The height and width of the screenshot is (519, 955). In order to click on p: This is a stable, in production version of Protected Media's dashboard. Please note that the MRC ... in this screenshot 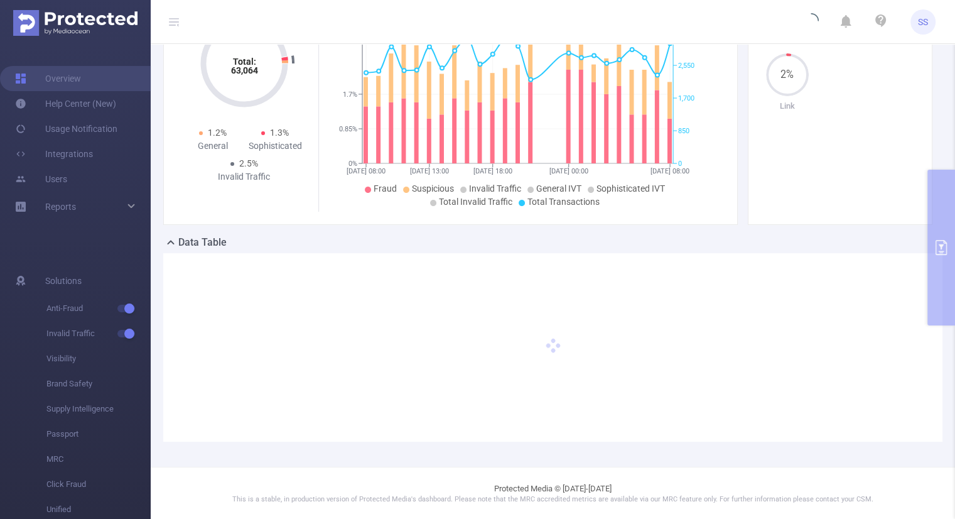, I will do `click(553, 499)`.